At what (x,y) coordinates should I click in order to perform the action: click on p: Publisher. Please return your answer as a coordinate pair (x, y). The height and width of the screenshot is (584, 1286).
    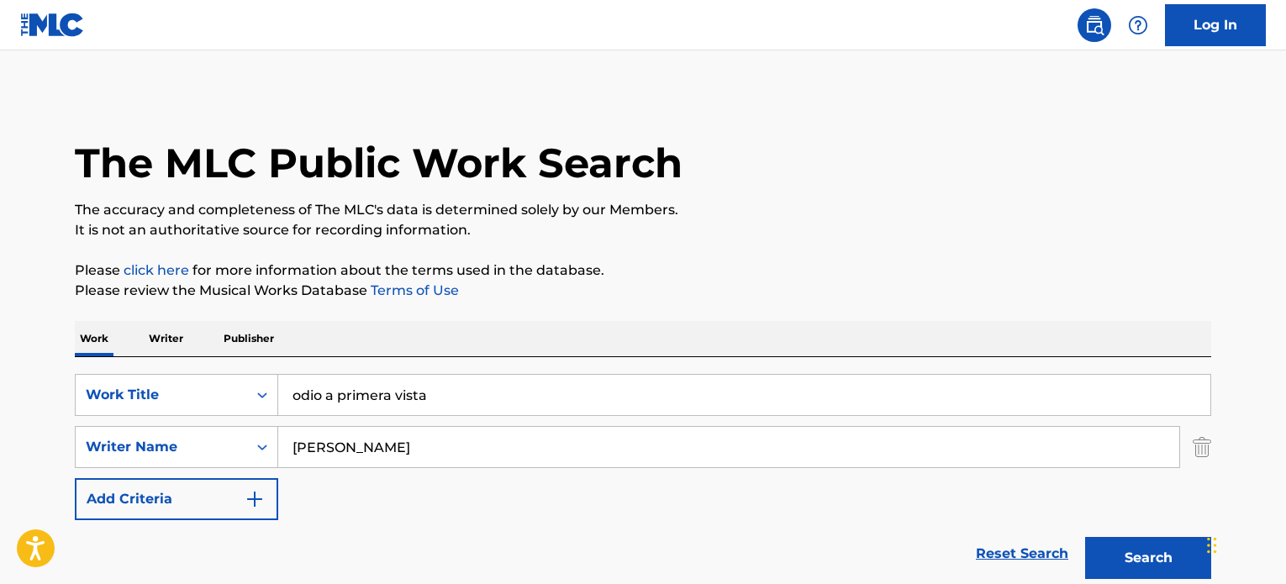
    Looking at the image, I should click on (249, 339).